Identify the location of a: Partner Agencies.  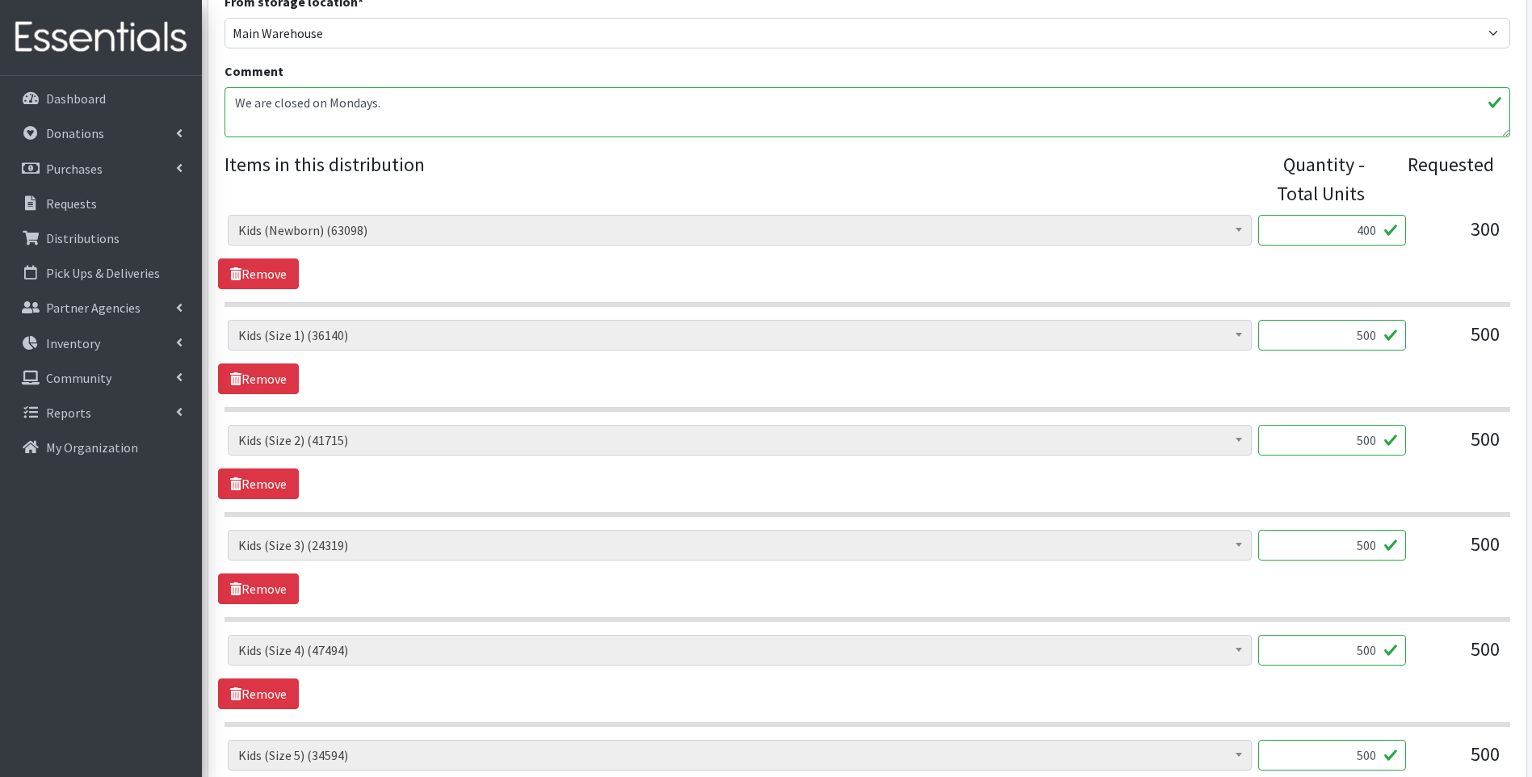
(101, 308).